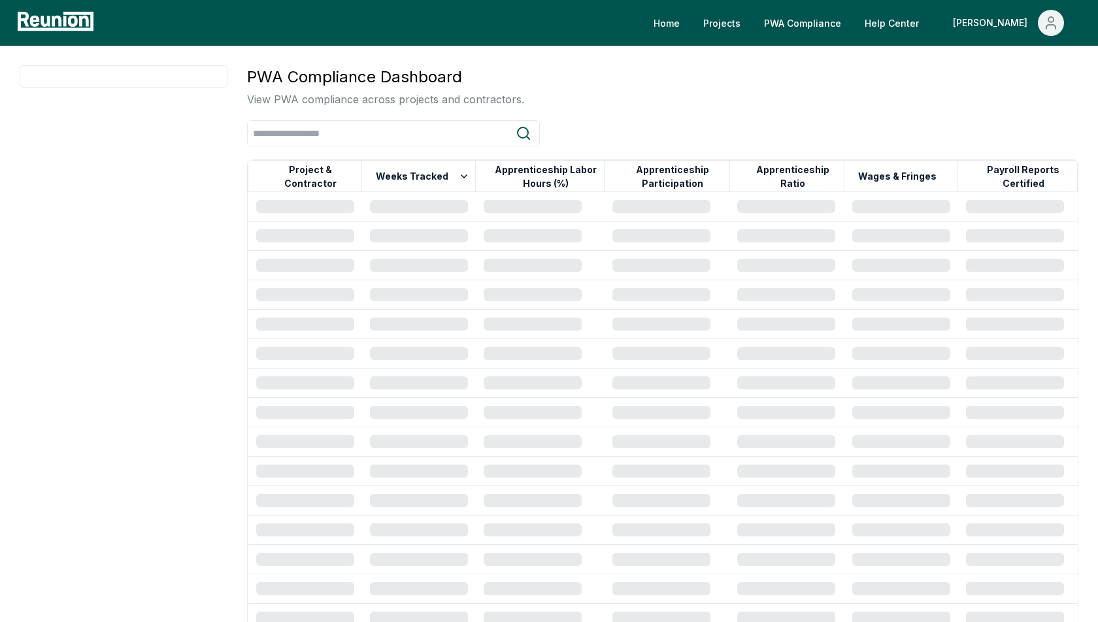  What do you see at coordinates (422, 177) in the screenshot?
I see `button: Weeks Tracked` at bounding box center [422, 177].